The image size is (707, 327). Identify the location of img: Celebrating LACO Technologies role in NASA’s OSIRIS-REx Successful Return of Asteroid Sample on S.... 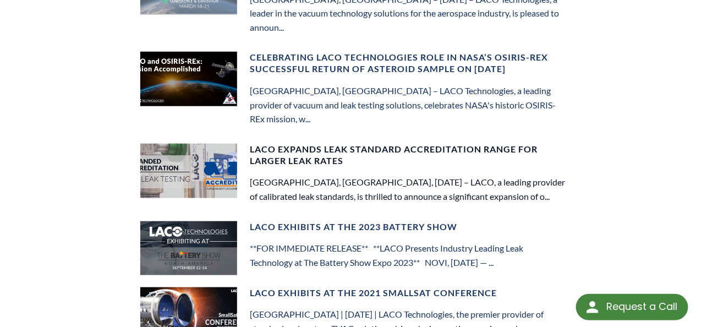
(189, 79).